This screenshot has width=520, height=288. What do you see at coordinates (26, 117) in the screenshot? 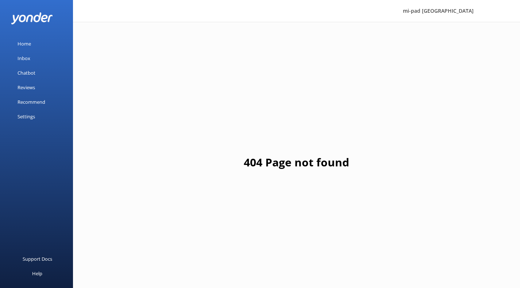
I see `div: Settings` at bounding box center [26, 117].